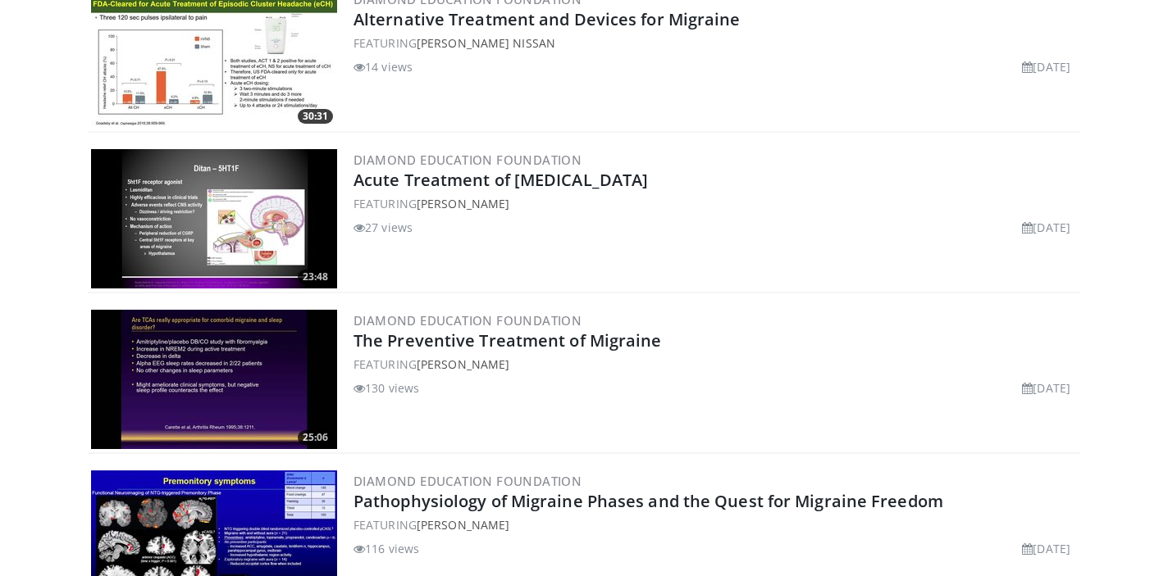 The image size is (1168, 576). Describe the element at coordinates (508, 340) in the screenshot. I see `a: The Preventive Treatment of Migraine` at that location.